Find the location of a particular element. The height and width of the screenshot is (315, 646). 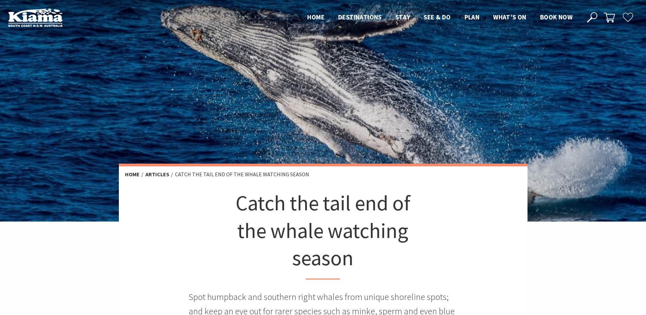

li: Catch the tail end of the whale watching season is located at coordinates (242, 174).